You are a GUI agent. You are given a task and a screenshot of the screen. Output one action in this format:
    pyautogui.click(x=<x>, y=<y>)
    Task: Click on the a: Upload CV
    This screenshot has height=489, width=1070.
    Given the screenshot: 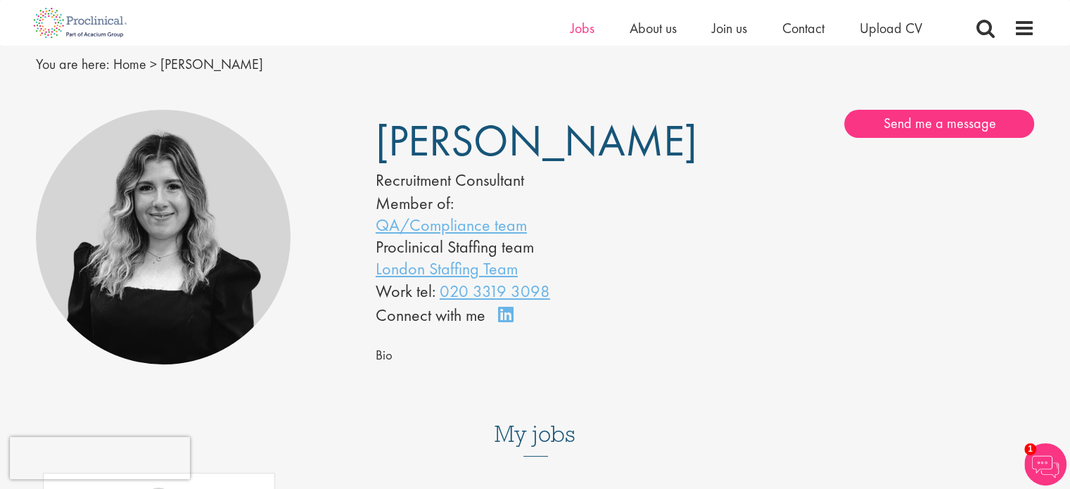 What is the action you would take?
    pyautogui.click(x=890, y=28)
    